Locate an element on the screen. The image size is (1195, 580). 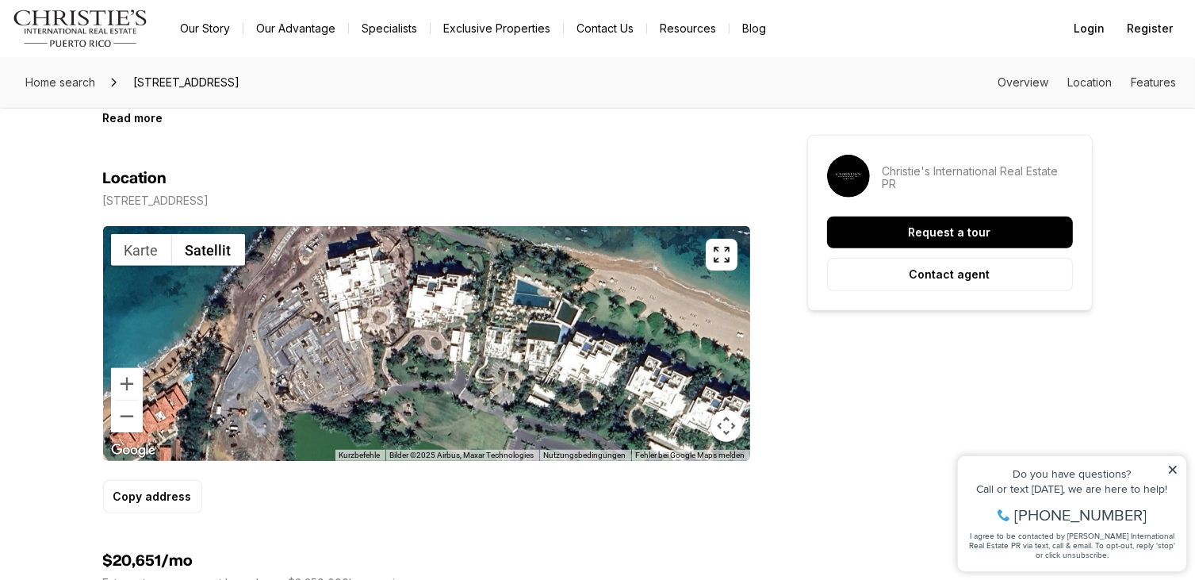
a: Fehler bei Google Maps melden is located at coordinates (691, 454).